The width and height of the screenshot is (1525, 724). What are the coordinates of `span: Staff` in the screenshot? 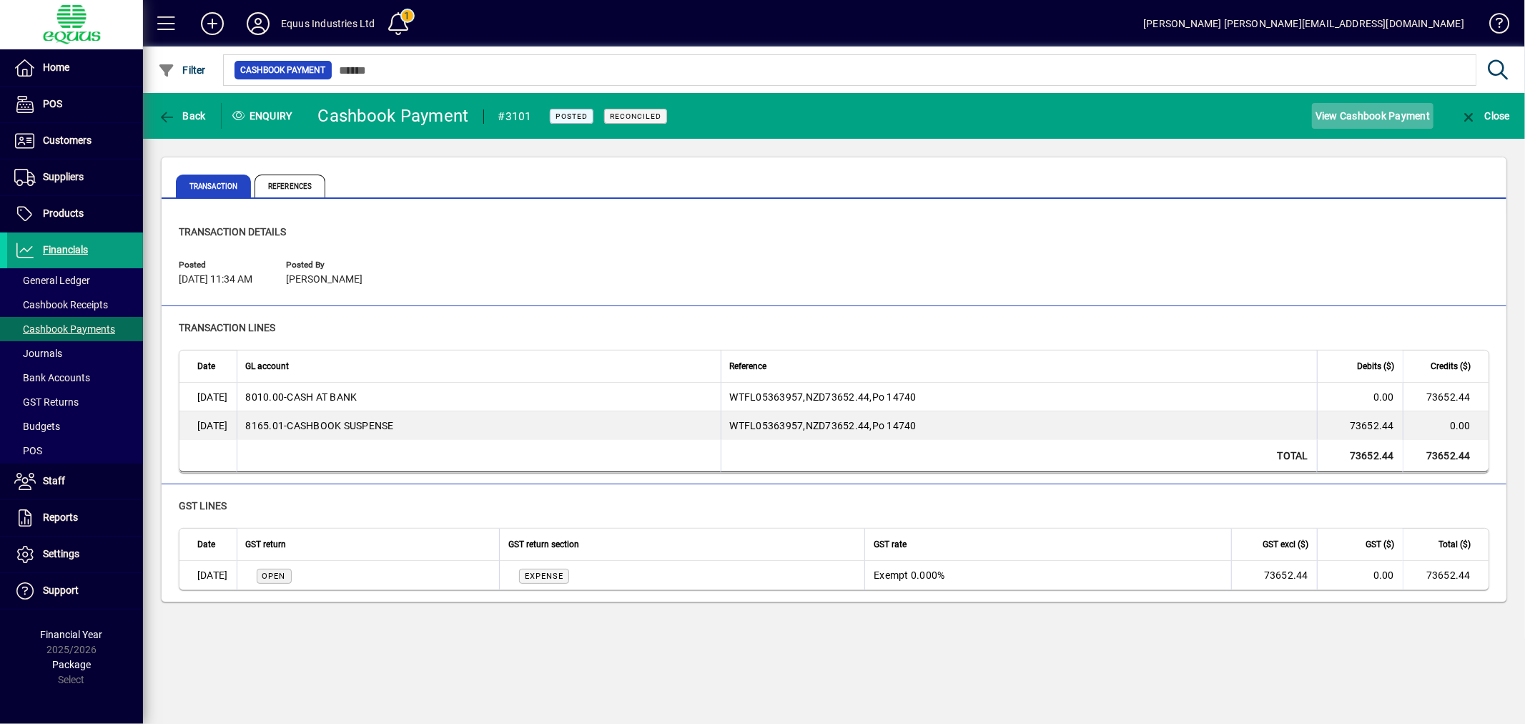 It's located at (54, 481).